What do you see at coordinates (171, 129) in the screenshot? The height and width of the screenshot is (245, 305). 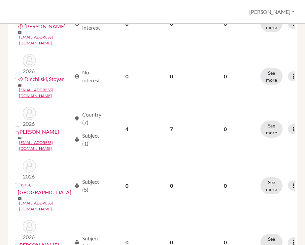 I see `td: 7` at bounding box center [171, 129].